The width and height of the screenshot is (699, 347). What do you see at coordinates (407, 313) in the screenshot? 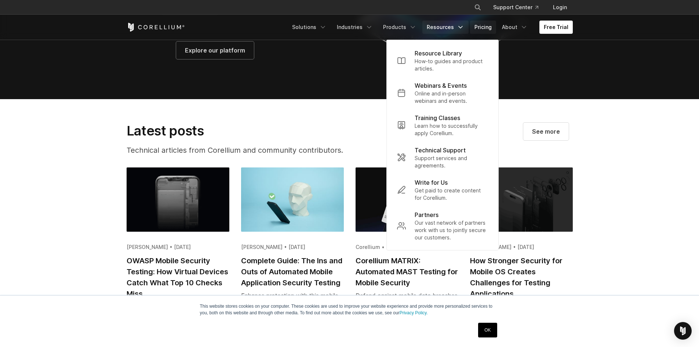
I see `div: Defend against mobile data breaches with MATRIX. Discover how Corellium automates MAST testing an...` at bounding box center [407, 313].